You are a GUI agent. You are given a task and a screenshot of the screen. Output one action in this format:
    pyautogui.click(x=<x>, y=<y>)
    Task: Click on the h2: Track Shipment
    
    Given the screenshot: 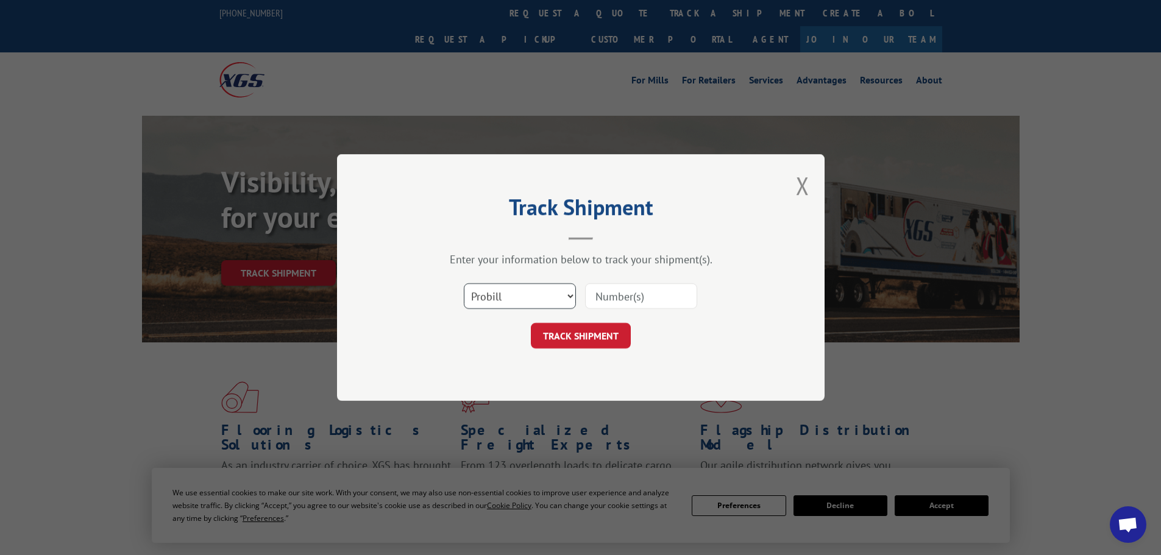 What is the action you would take?
    pyautogui.click(x=581, y=210)
    